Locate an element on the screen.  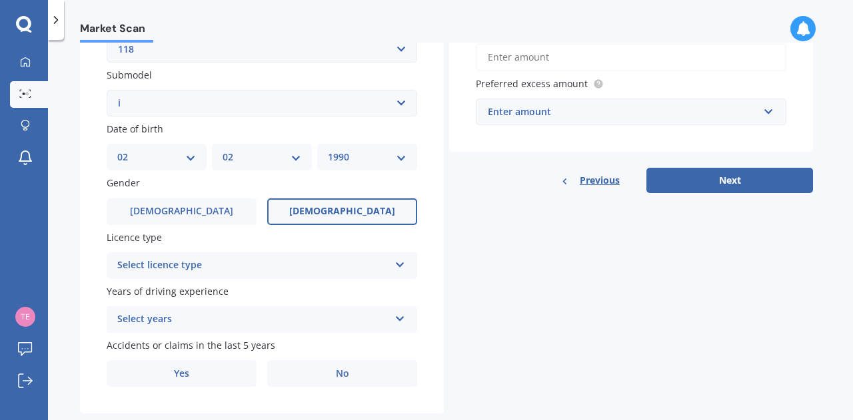
span: Submodel is located at coordinates (129, 75).